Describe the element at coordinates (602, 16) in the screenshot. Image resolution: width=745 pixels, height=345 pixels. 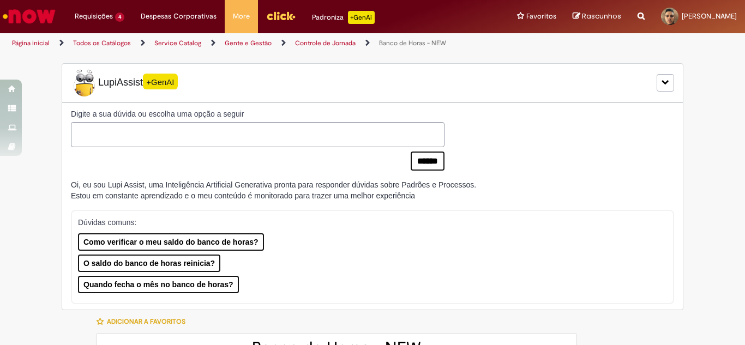
I see `span: Rascunhos` at that location.